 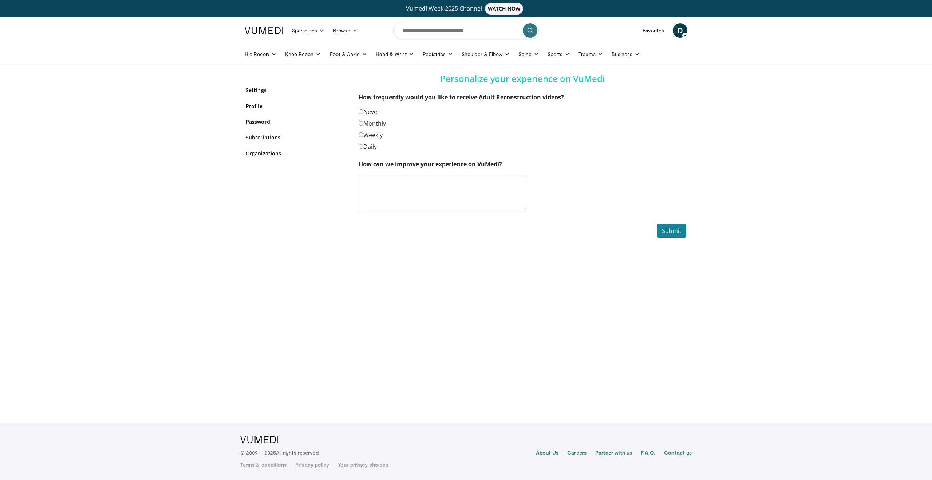 I want to click on a: Spine, so click(x=528, y=54).